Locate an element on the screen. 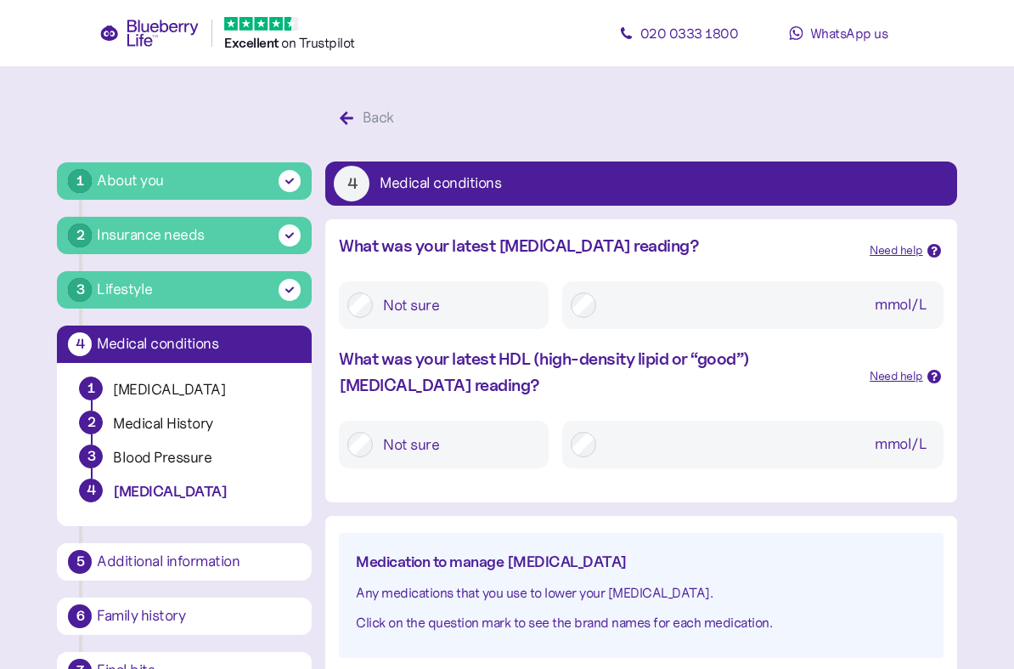 The height and width of the screenshot is (669, 1014). div: Lifestyle is located at coordinates (125, 289).